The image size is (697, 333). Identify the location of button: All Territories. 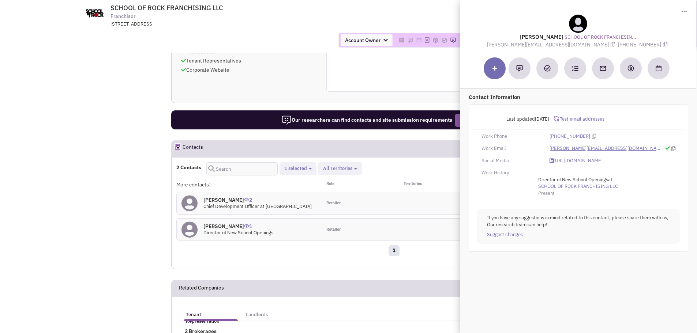
(340, 169).